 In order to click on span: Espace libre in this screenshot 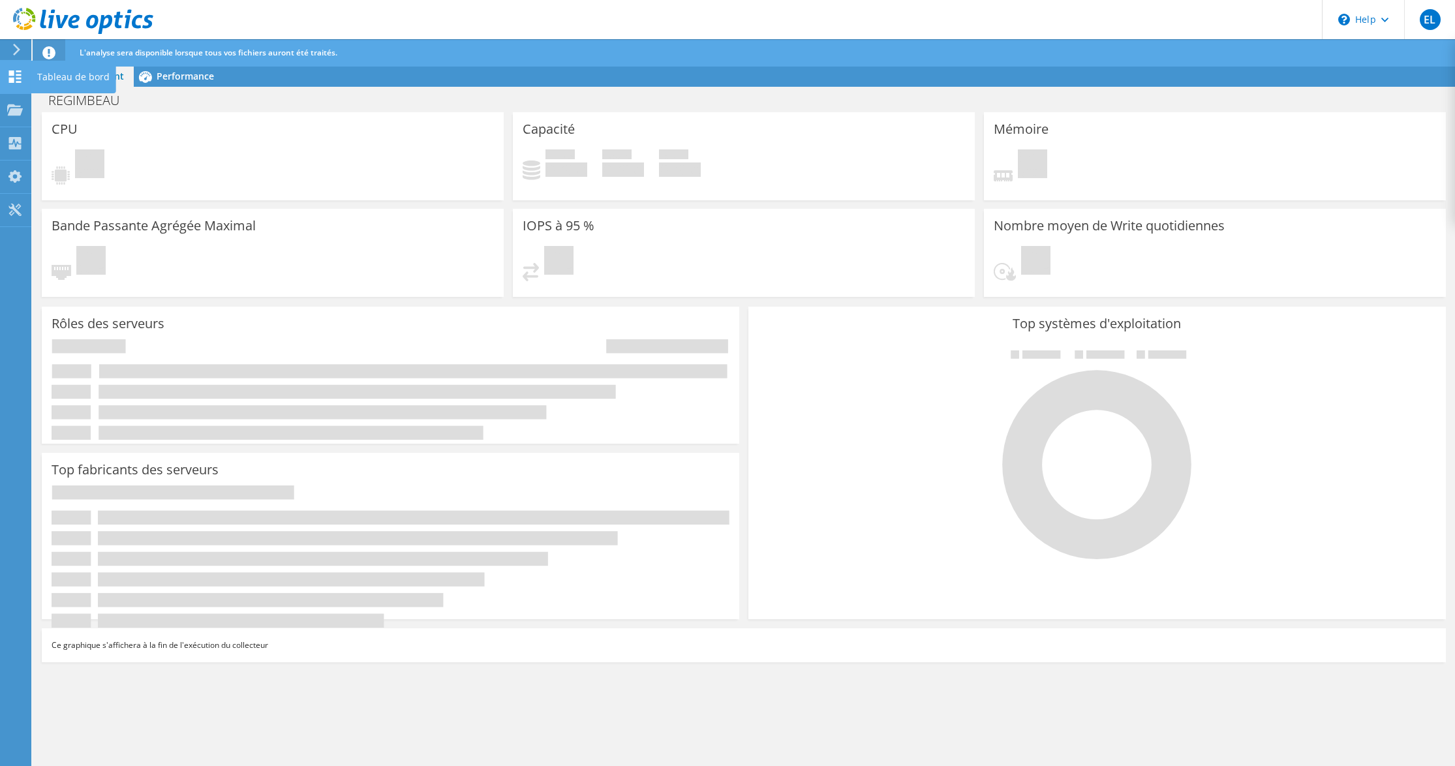, I will do `click(617, 156)`.